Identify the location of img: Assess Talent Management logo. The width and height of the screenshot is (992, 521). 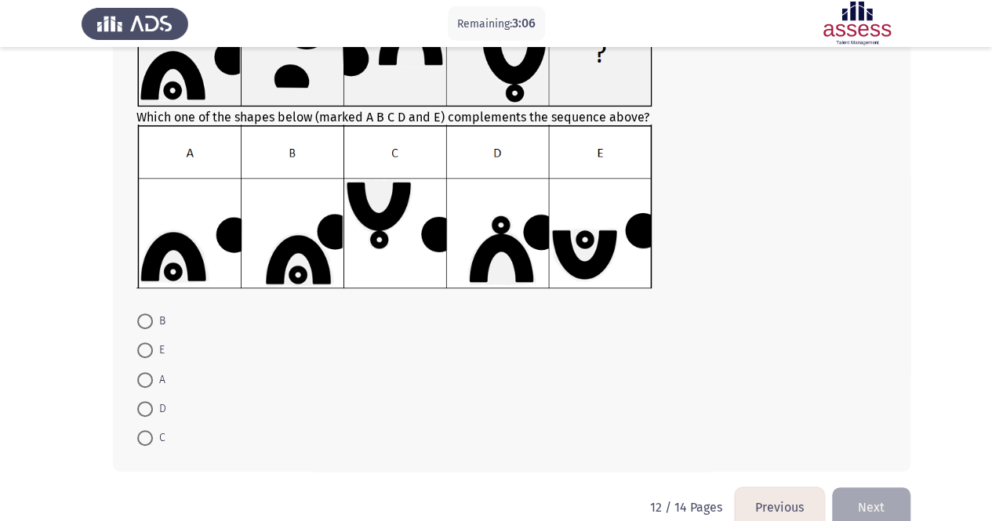
(135, 24).